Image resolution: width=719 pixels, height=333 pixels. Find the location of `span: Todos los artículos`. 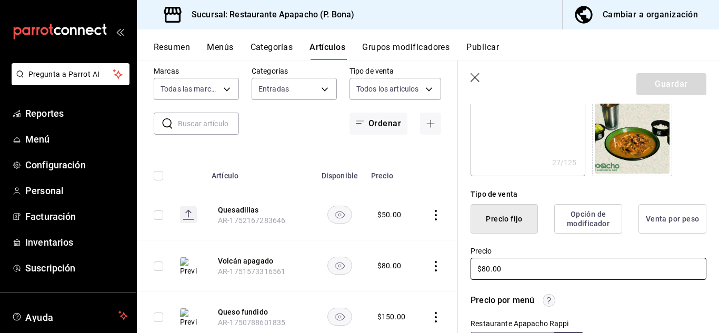

span: Todos los artículos is located at coordinates (387, 89).